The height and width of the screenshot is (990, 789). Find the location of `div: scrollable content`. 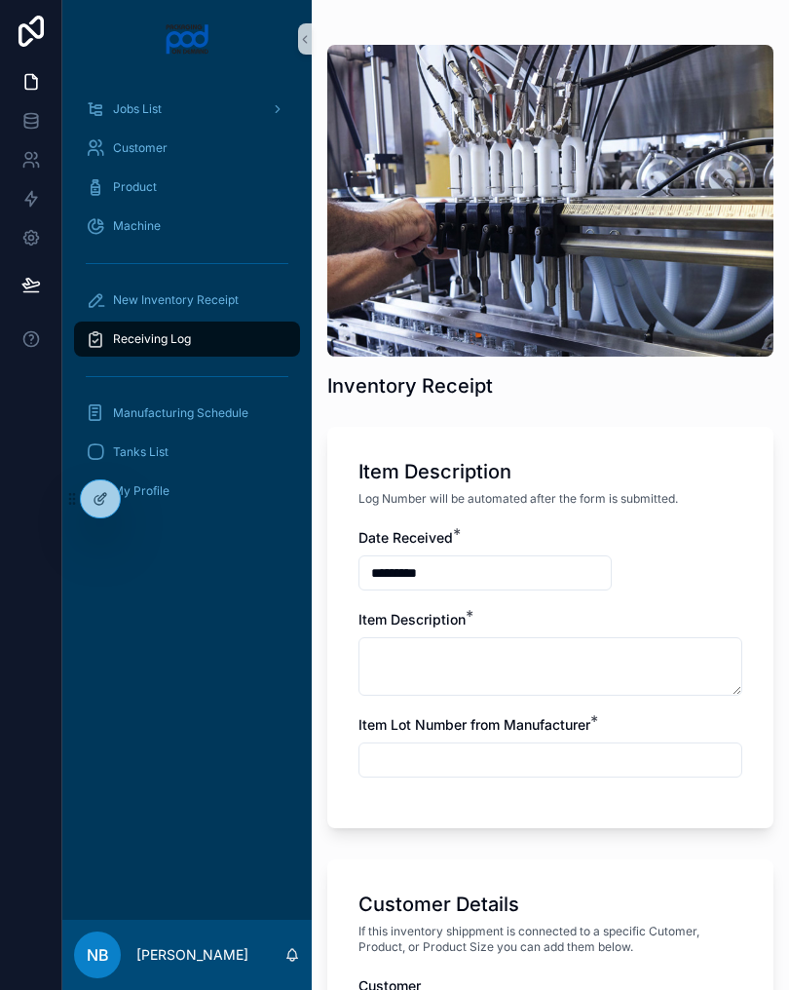

div: scrollable content is located at coordinates (187, 306).